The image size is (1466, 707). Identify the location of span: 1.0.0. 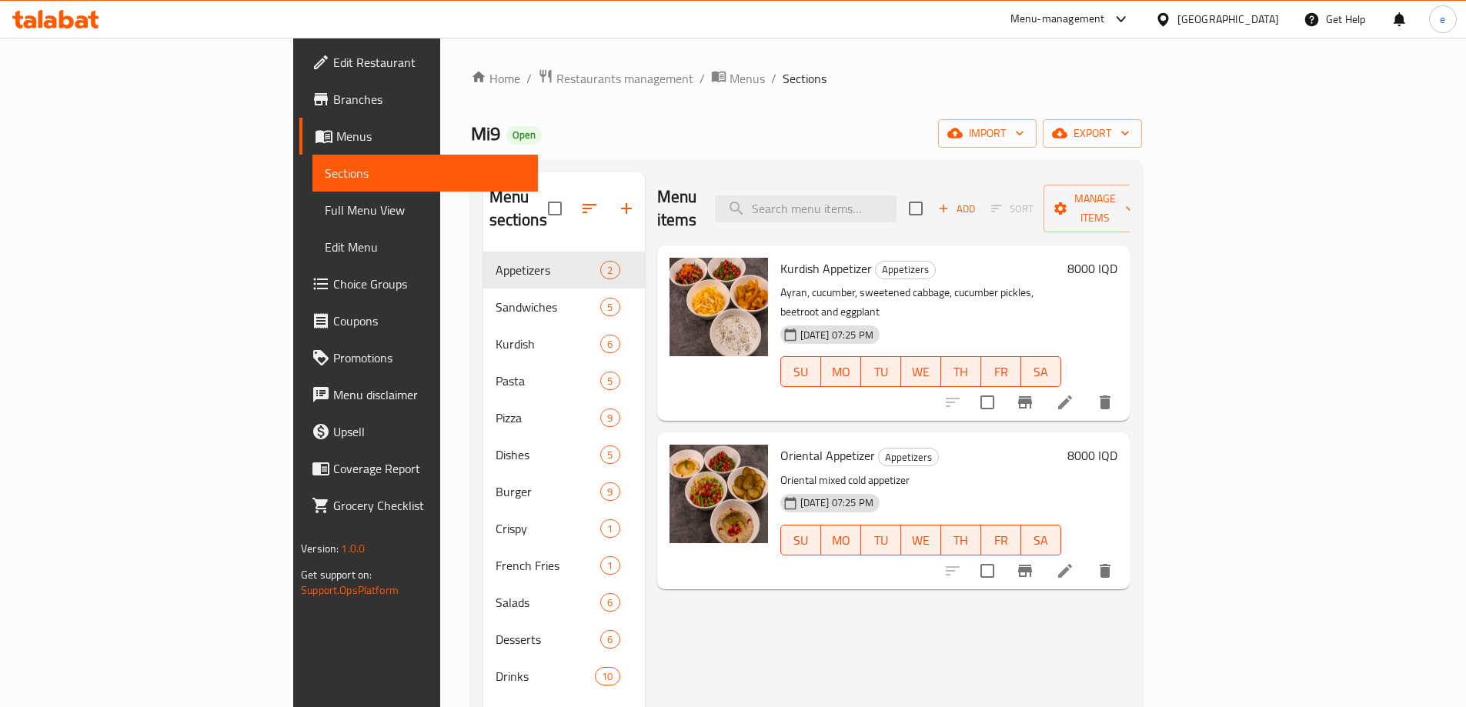
(352, 549).